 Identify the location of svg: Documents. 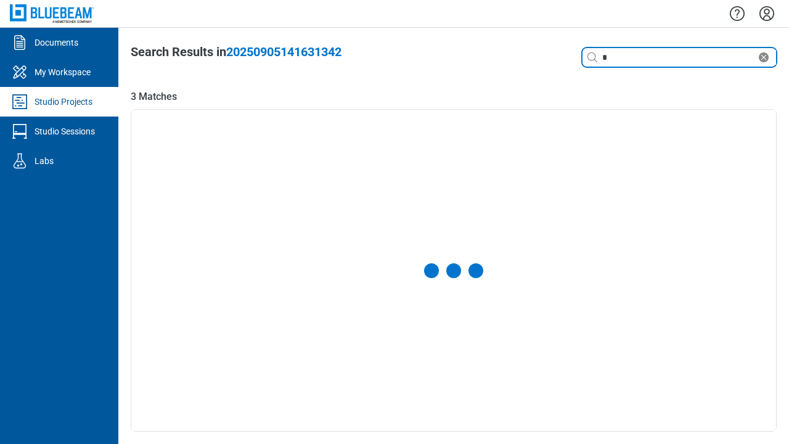
(20, 43).